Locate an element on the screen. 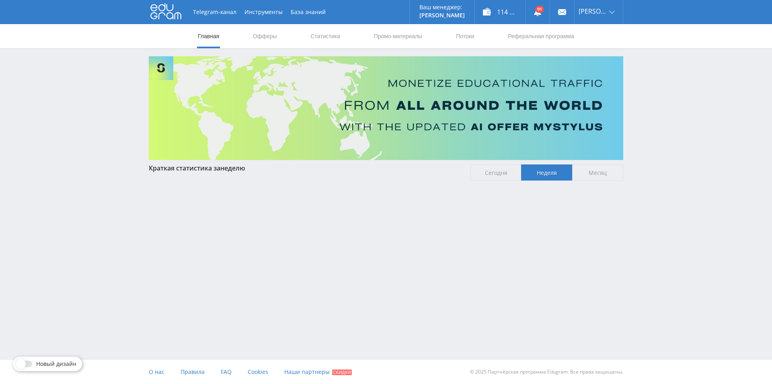  div: © 2025 Партнёрская программа Edugram. Все права защищены. is located at coordinates (507, 372).